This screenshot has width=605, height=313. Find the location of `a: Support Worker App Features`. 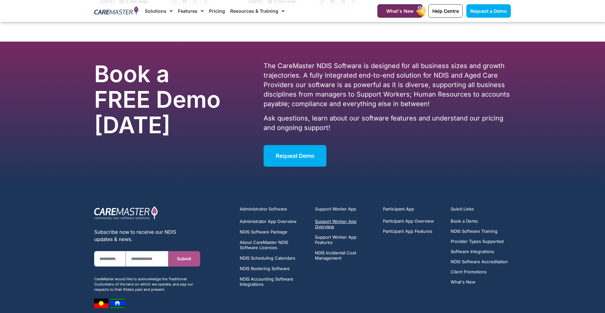

a: Support Worker App Features is located at coordinates (345, 239).